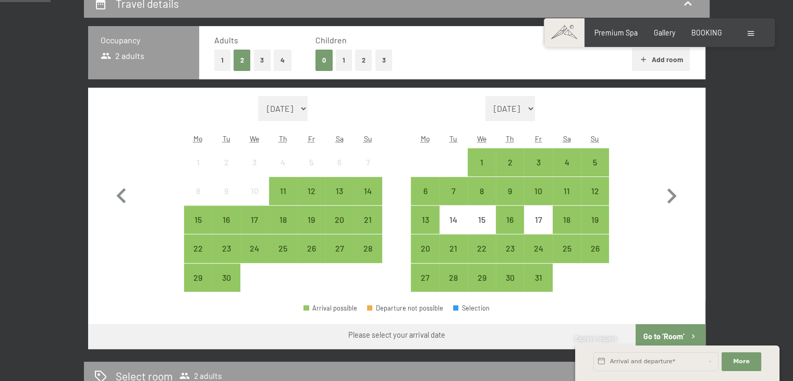  What do you see at coordinates (510, 171) in the screenshot?
I see `div: 2` at bounding box center [510, 171].